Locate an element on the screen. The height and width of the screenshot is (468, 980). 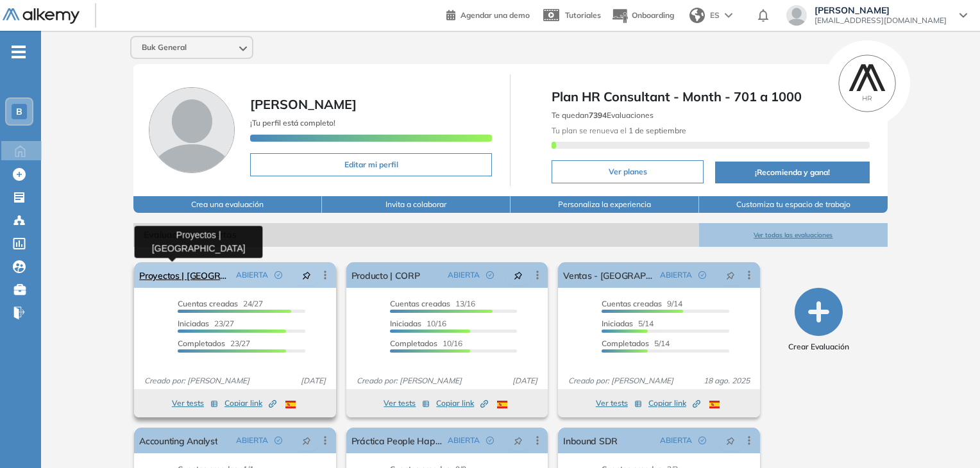
b: 7394 is located at coordinates (598, 115).